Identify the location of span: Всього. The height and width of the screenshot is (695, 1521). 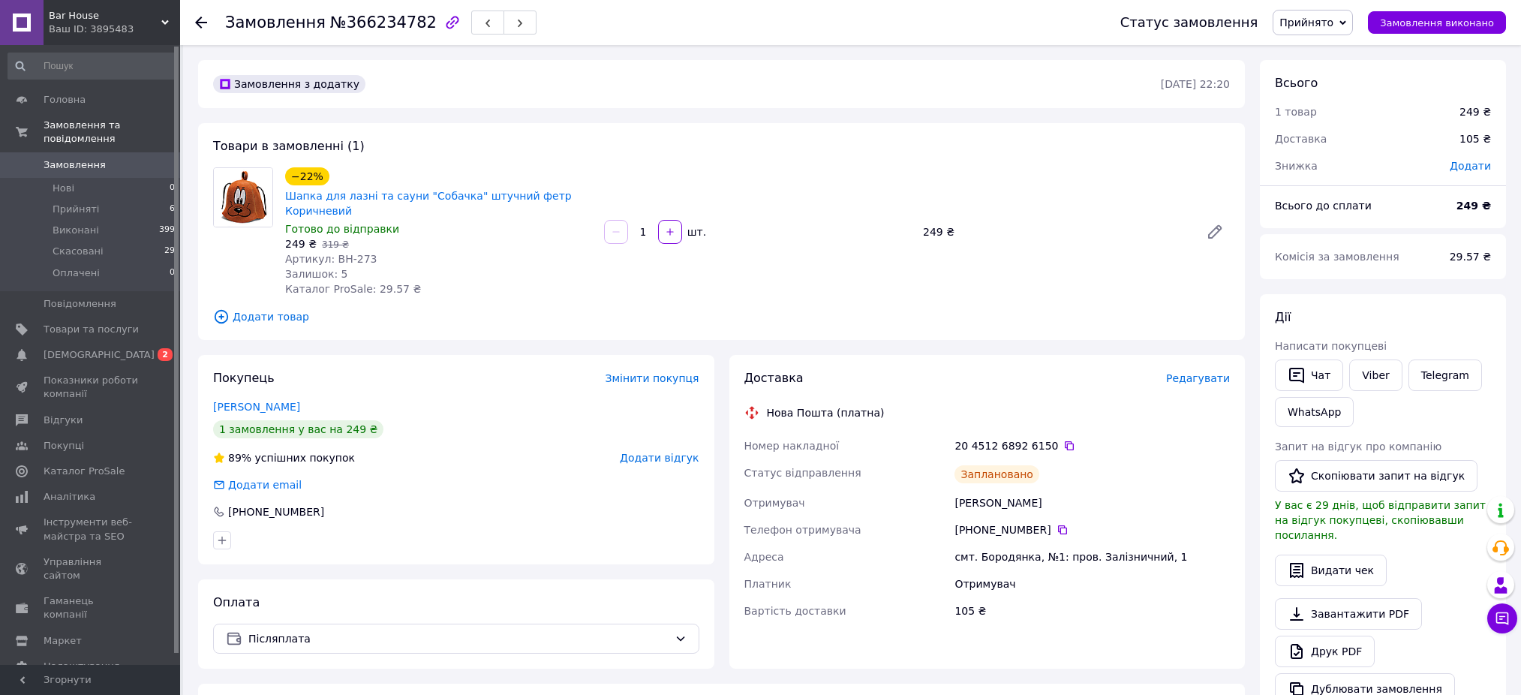
(1296, 83).